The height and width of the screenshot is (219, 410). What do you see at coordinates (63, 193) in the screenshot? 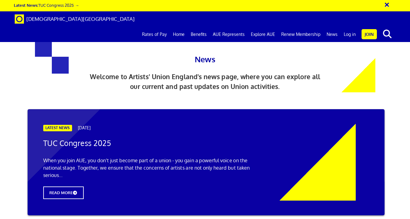
I see `span: READ MORE` at bounding box center [63, 193].